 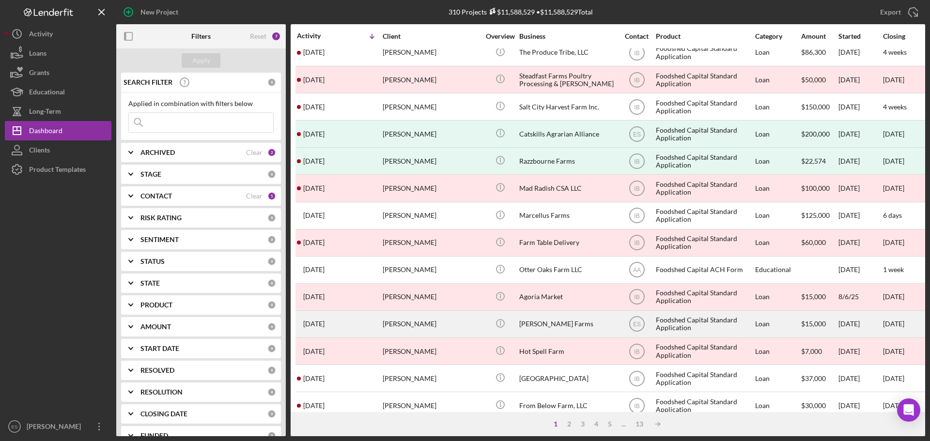 I want to click on b: STAGE, so click(x=151, y=174).